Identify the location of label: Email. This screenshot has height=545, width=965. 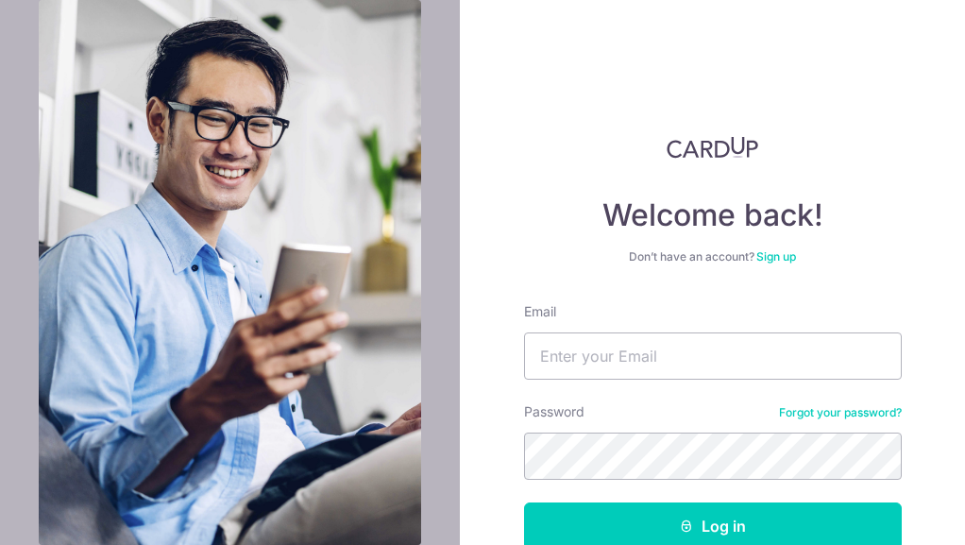
(540, 311).